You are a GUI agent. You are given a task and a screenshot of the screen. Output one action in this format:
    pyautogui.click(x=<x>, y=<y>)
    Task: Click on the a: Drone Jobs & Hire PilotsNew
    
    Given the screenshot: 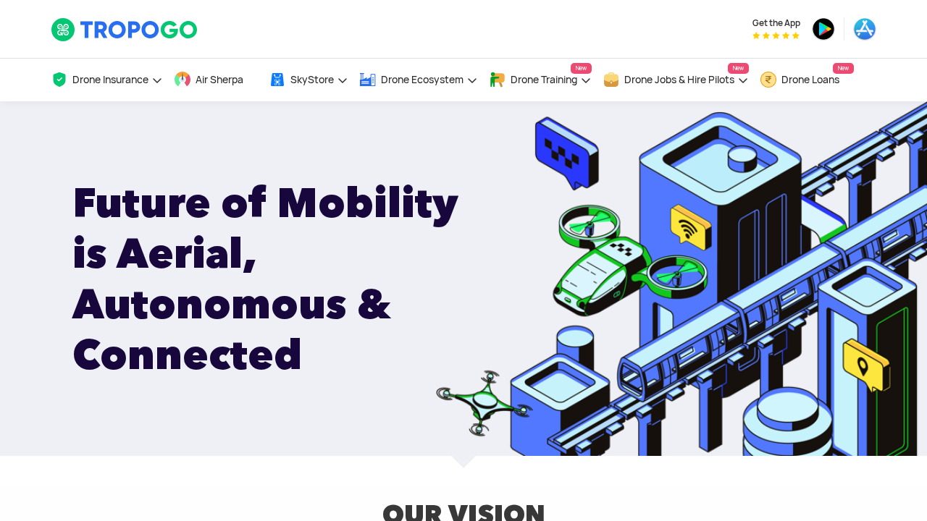 What is the action you would take?
    pyautogui.click(x=675, y=80)
    